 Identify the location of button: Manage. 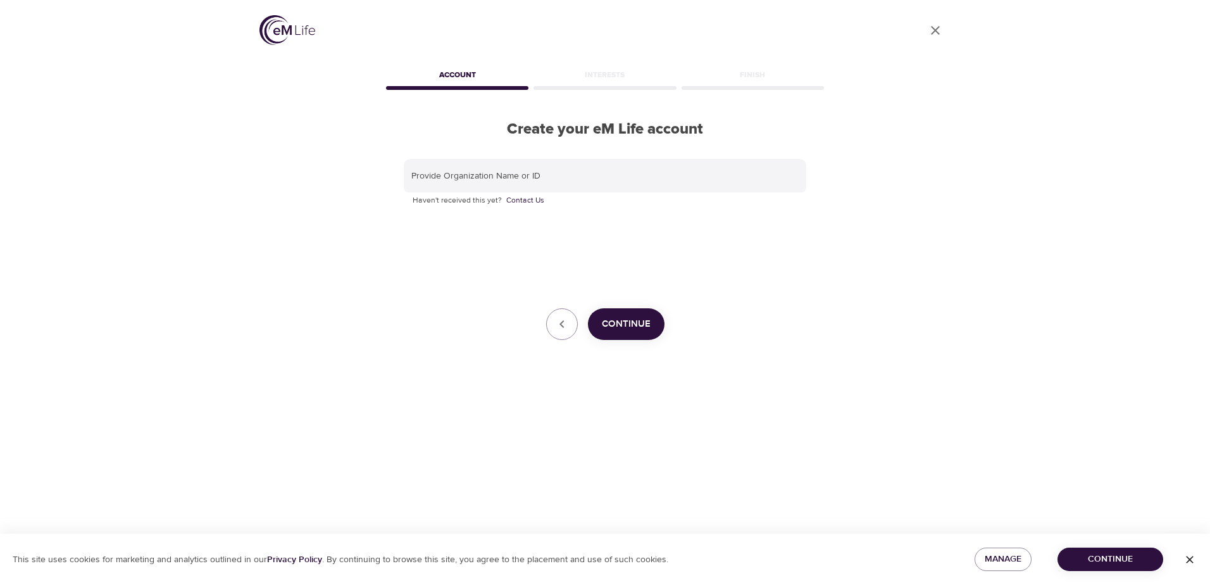
(1003, 559).